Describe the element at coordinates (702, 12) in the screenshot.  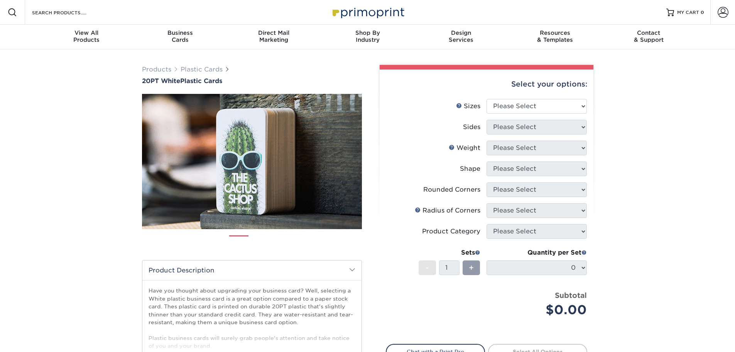
I see `span: 0` at that location.